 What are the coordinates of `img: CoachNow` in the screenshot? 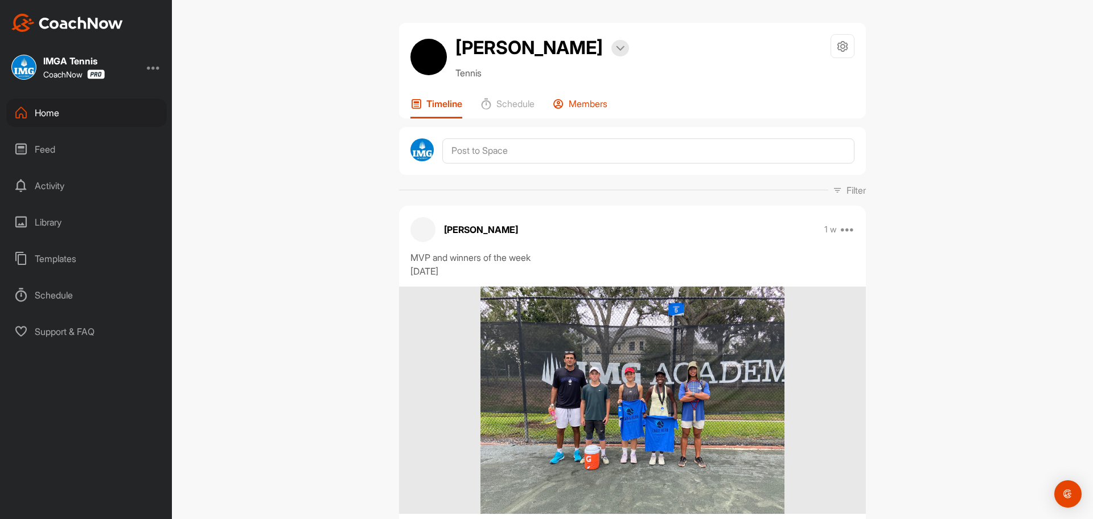 It's located at (67, 23).